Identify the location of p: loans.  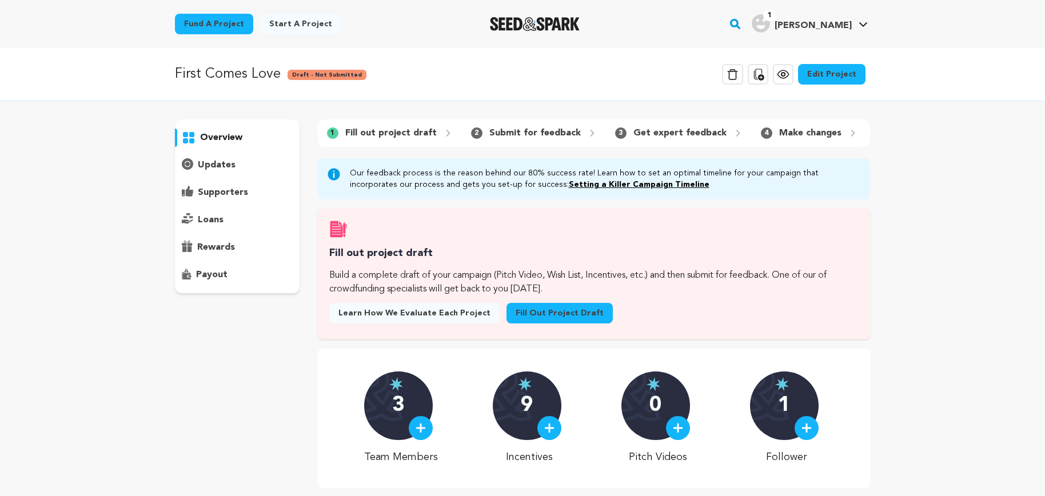
(210, 220).